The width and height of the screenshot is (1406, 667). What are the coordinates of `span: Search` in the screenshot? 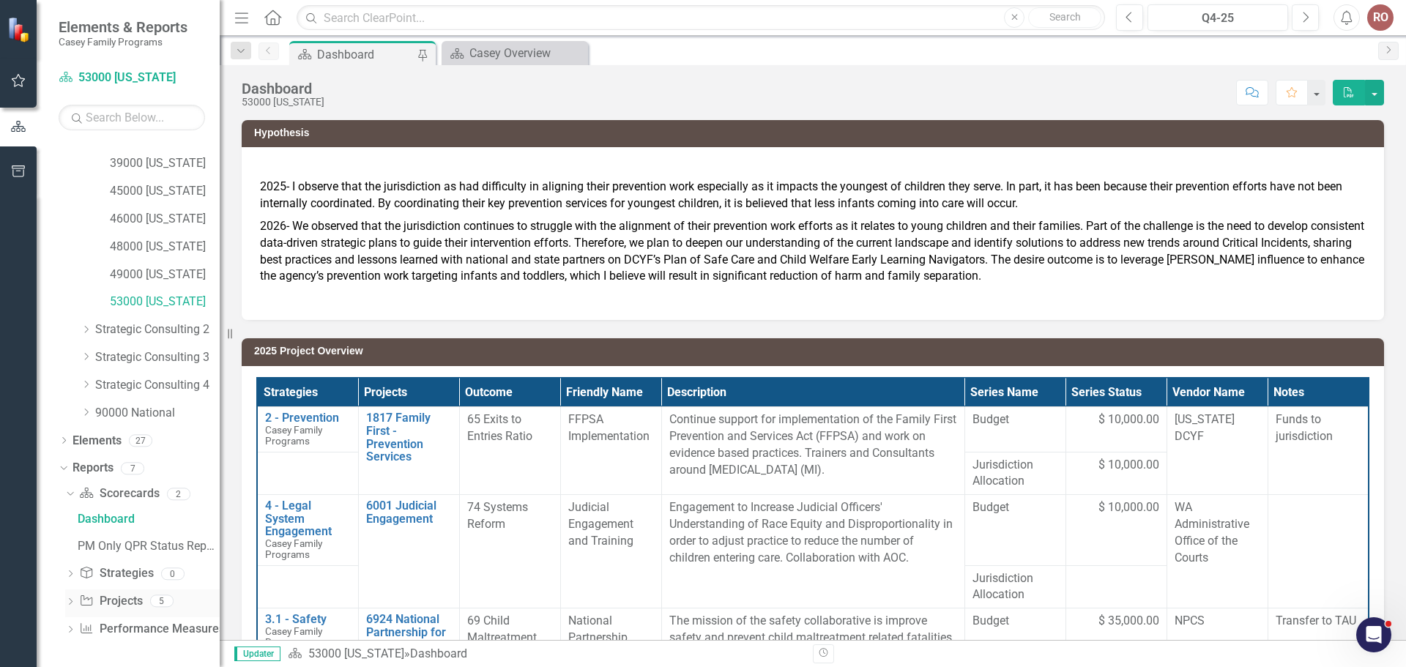 It's located at (1065, 17).